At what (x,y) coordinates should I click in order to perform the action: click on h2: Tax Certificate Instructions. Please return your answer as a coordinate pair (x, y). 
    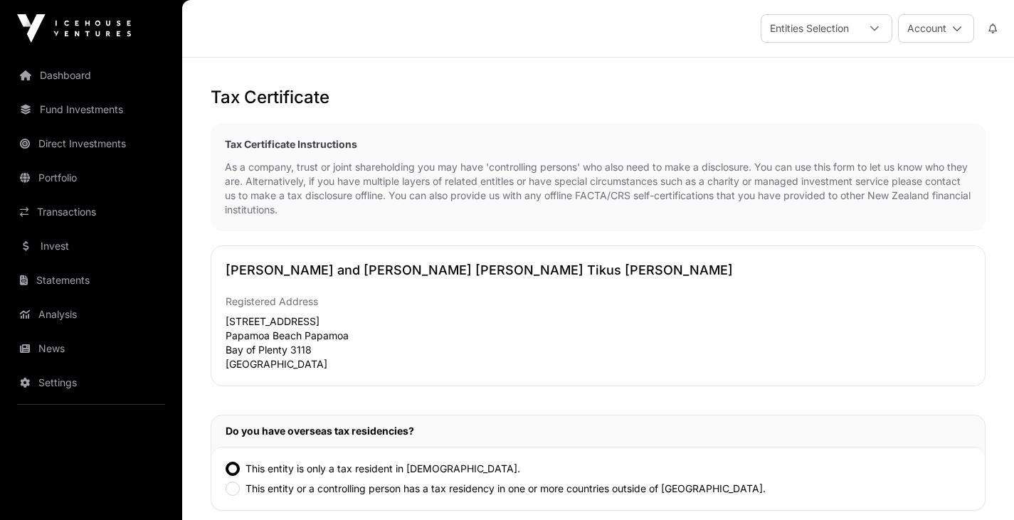
    Looking at the image, I should click on (598, 144).